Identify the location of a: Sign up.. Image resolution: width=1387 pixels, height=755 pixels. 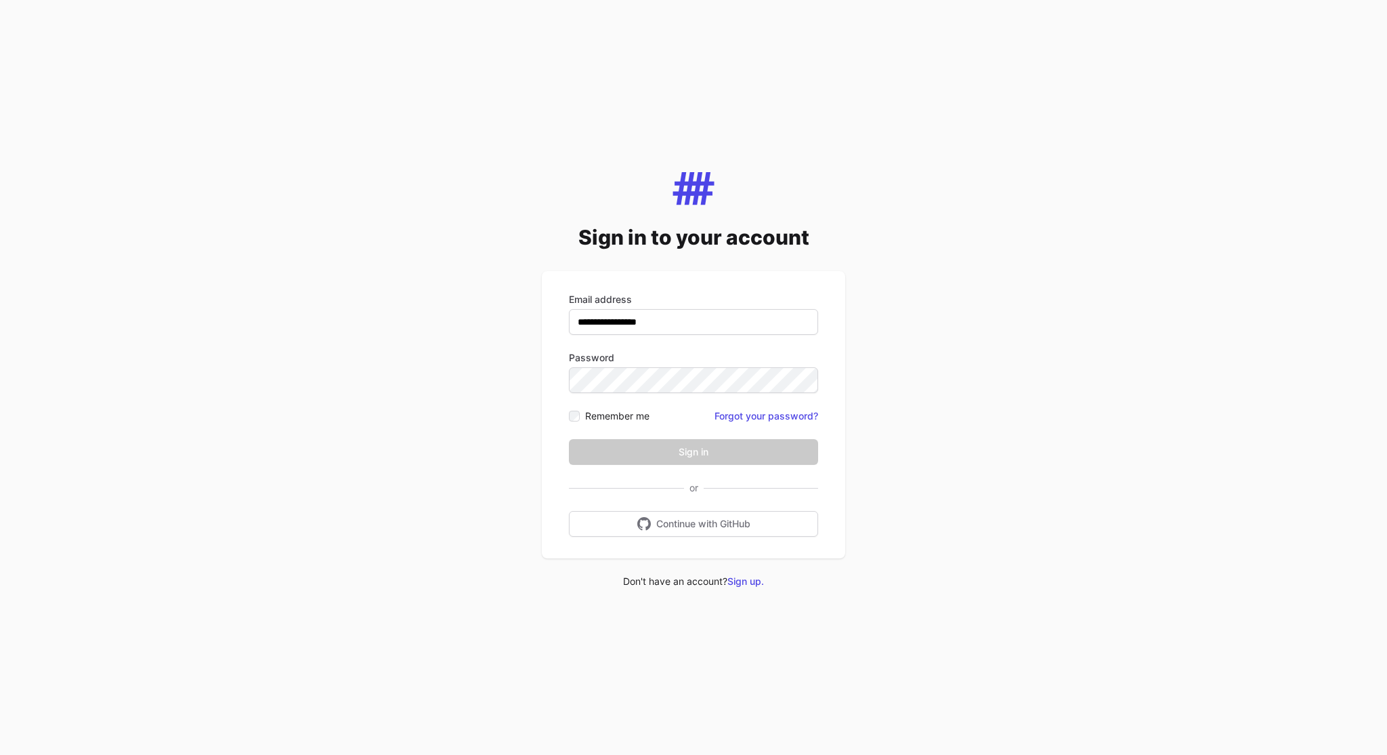
(746, 581).